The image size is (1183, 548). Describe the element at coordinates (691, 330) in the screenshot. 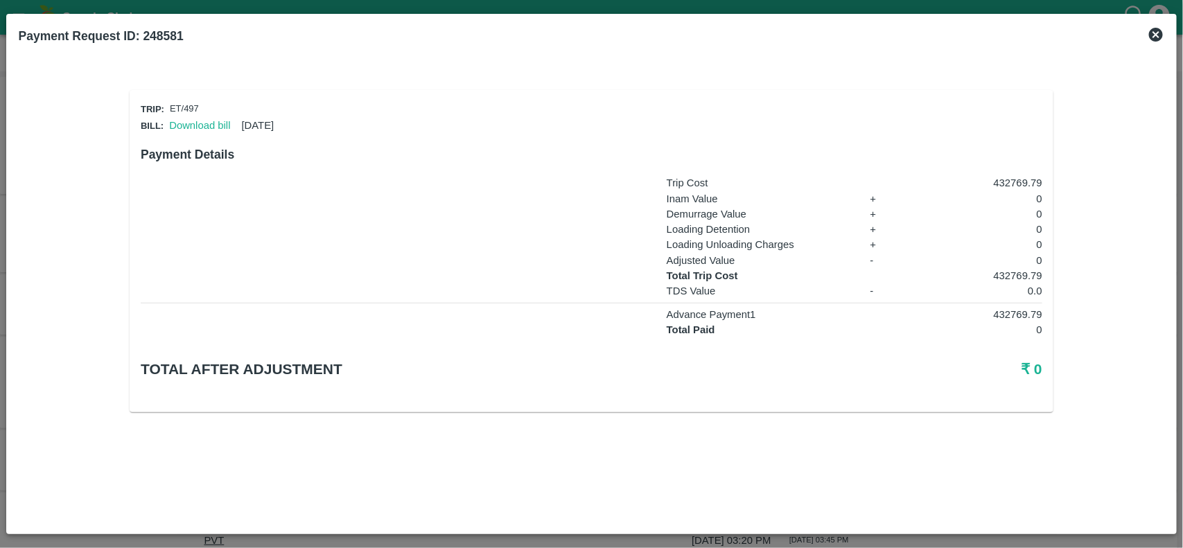

I see `strong: Total Paid` at that location.